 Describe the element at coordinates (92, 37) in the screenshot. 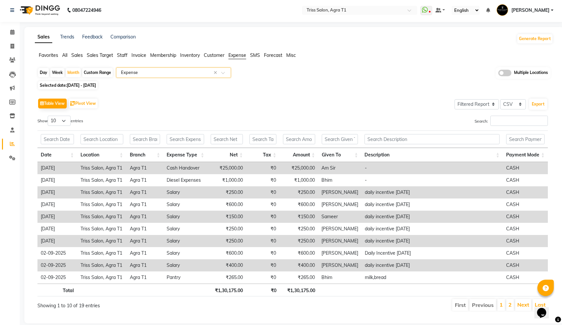

I see `a: Feedback` at that location.